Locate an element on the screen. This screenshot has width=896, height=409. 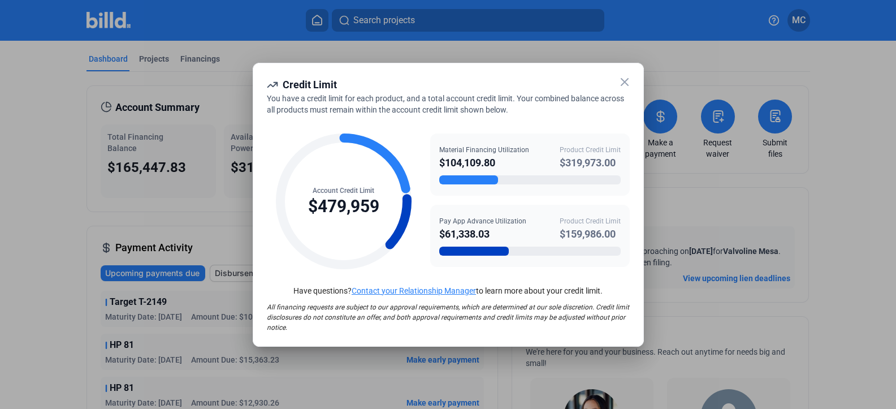
div: $61,338.03 is located at coordinates (483, 234).